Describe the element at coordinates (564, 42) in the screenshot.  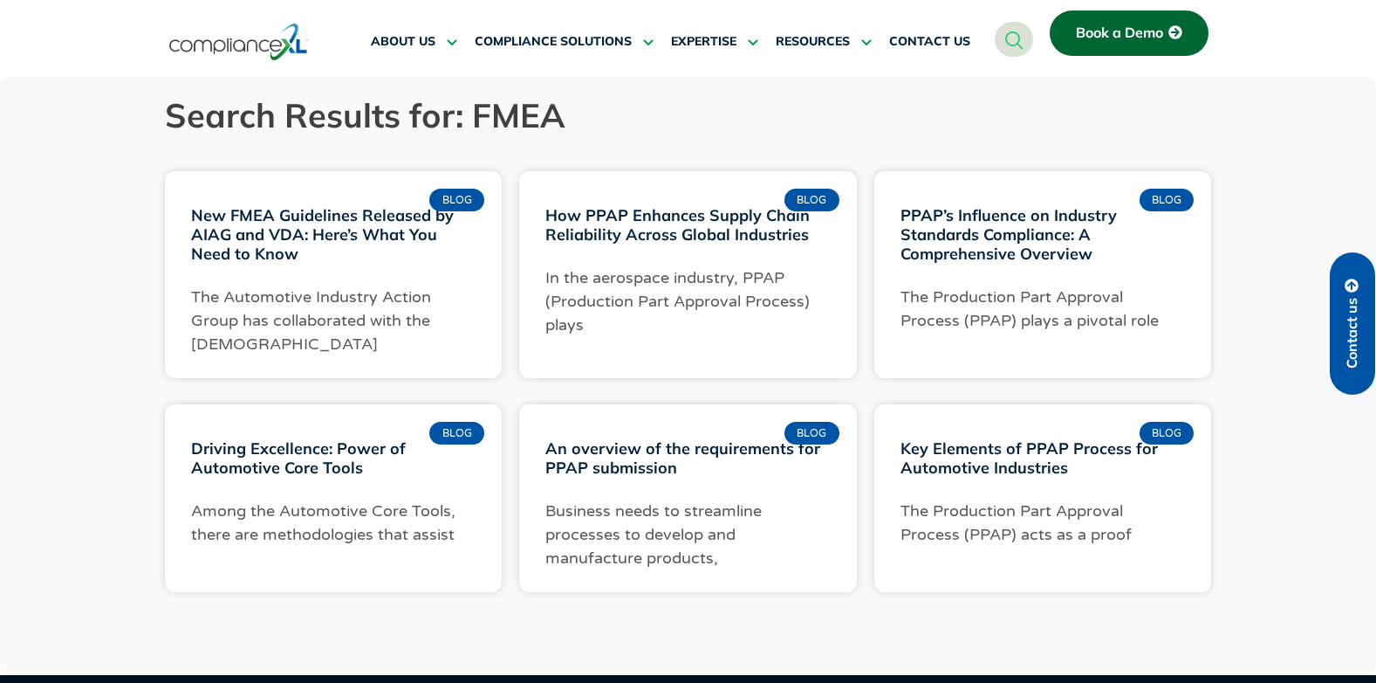
I see `a: COMPLIANCE SOLUTIONS` at that location.